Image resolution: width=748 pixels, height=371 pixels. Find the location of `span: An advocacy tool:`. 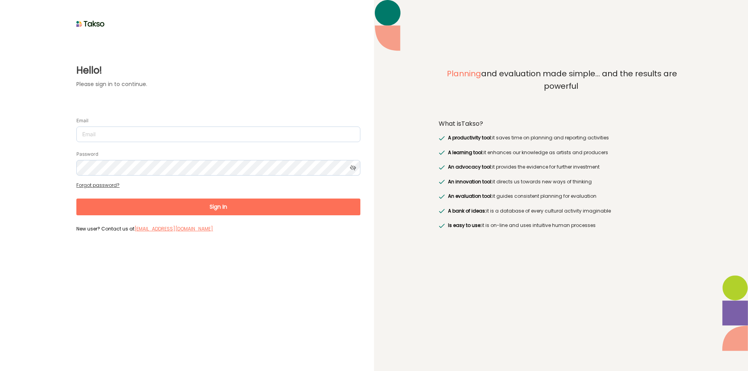

span: An advocacy tool: is located at coordinates (470, 167).